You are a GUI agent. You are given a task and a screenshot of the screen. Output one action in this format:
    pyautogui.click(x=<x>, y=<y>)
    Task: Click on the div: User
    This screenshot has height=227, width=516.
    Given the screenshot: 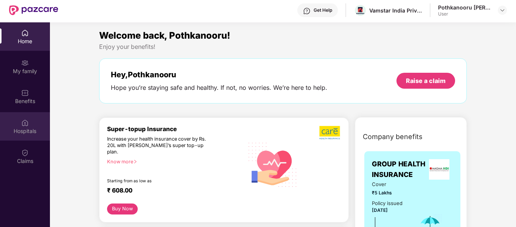 What is the action you would take?
    pyautogui.click(x=465, y=14)
    